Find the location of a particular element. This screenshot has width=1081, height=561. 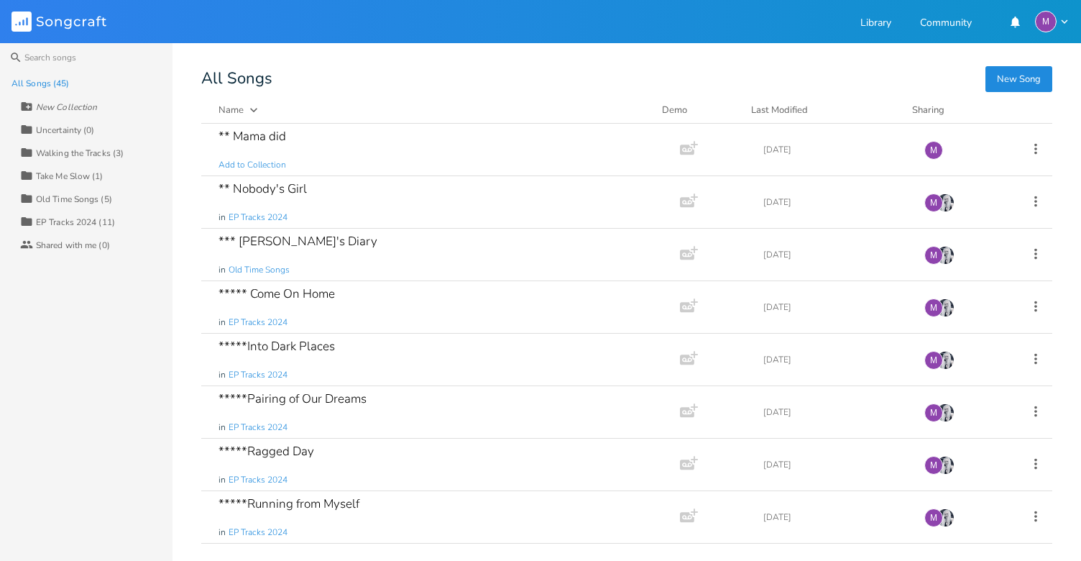

button: Last Modified is located at coordinates (823, 110).